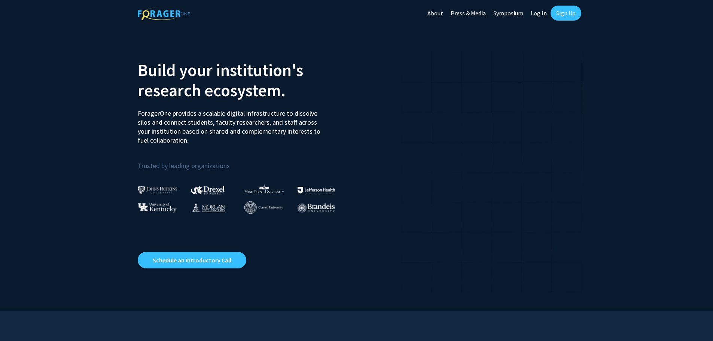 The width and height of the screenshot is (713, 341). Describe the element at coordinates (244, 161) in the screenshot. I see `p: Trusted by leading organizations` at that location.